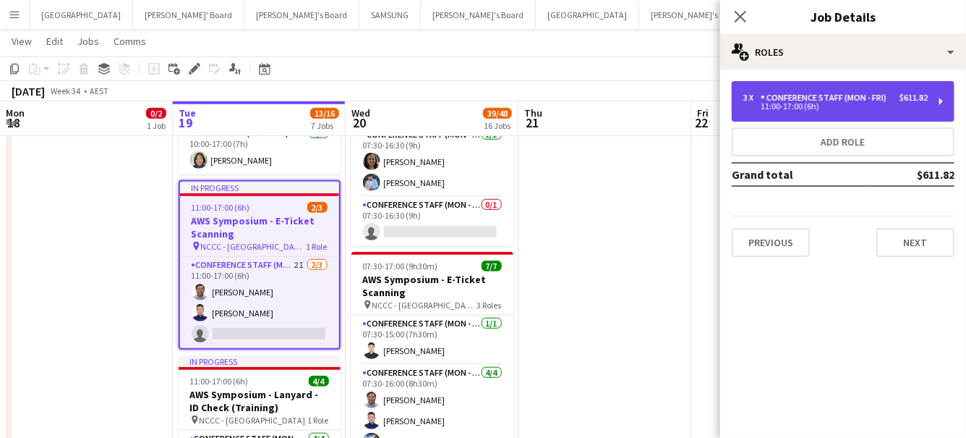 This screenshot has width=966, height=438. What do you see at coordinates (843, 142) in the screenshot?
I see `button: Add role` at bounding box center [843, 142].